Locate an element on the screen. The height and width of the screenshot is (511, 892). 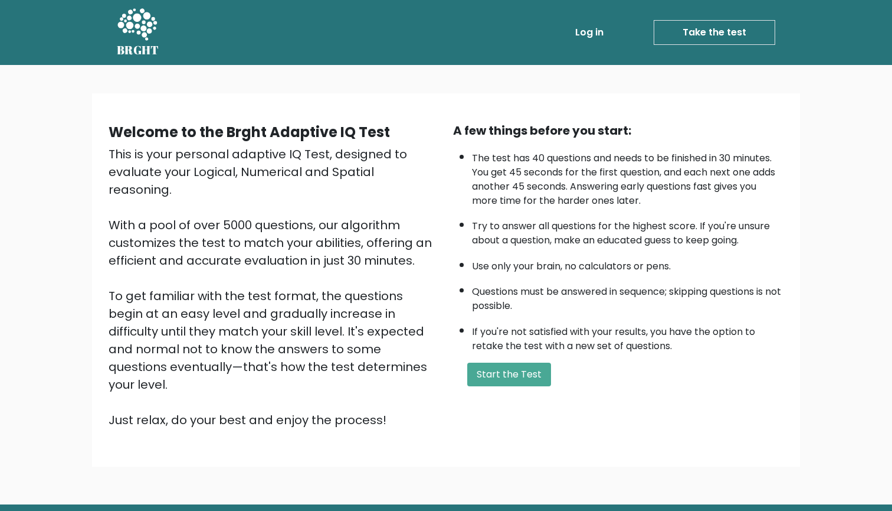
div: A few things before you start: is located at coordinates (619, 130).